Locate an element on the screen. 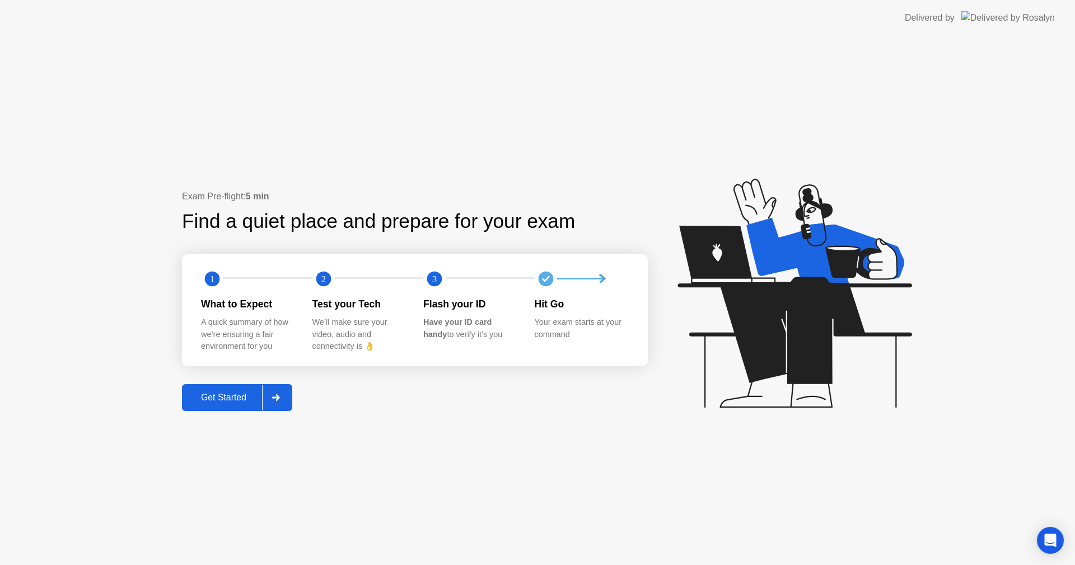  b: 5 min is located at coordinates (258, 196).